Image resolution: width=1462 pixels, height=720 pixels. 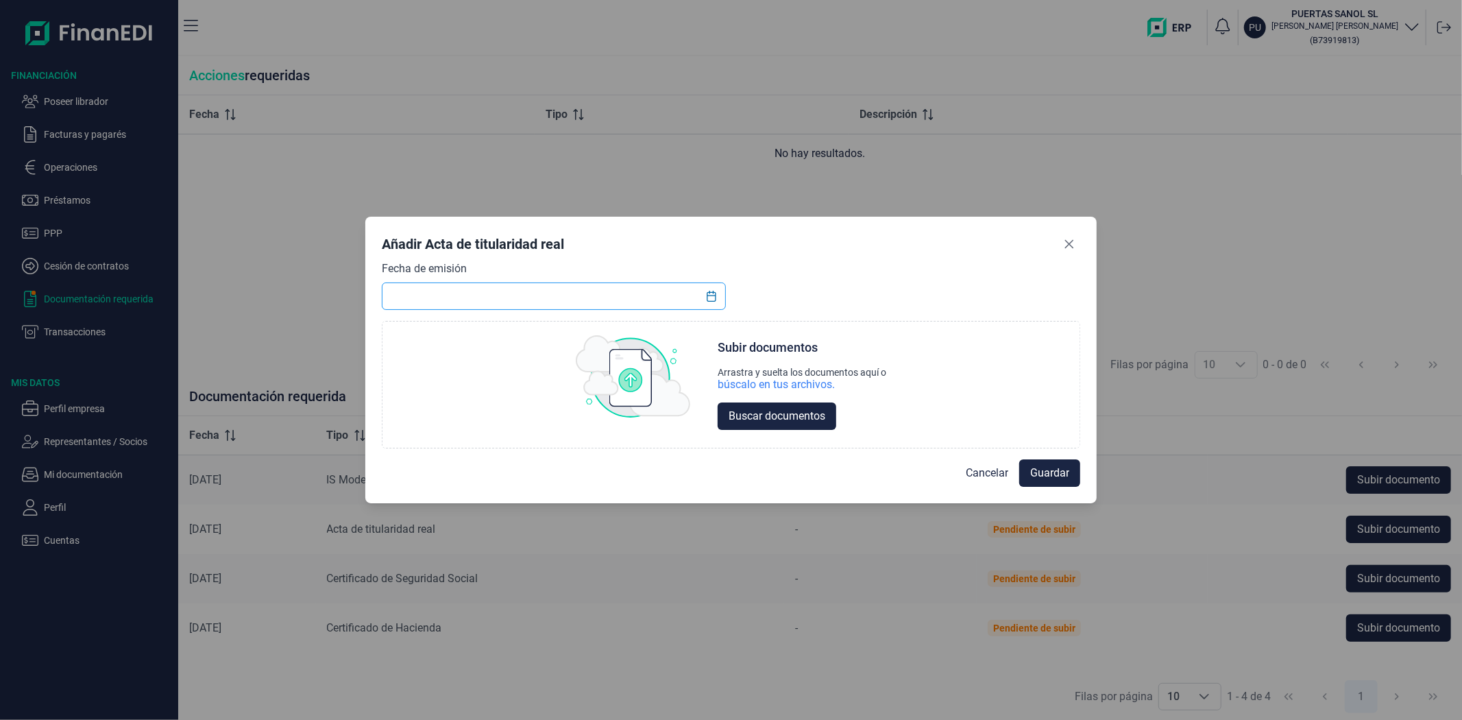 What do you see at coordinates (473, 244) in the screenshot?
I see `div: Añadir Acta de titularidad real` at bounding box center [473, 244].